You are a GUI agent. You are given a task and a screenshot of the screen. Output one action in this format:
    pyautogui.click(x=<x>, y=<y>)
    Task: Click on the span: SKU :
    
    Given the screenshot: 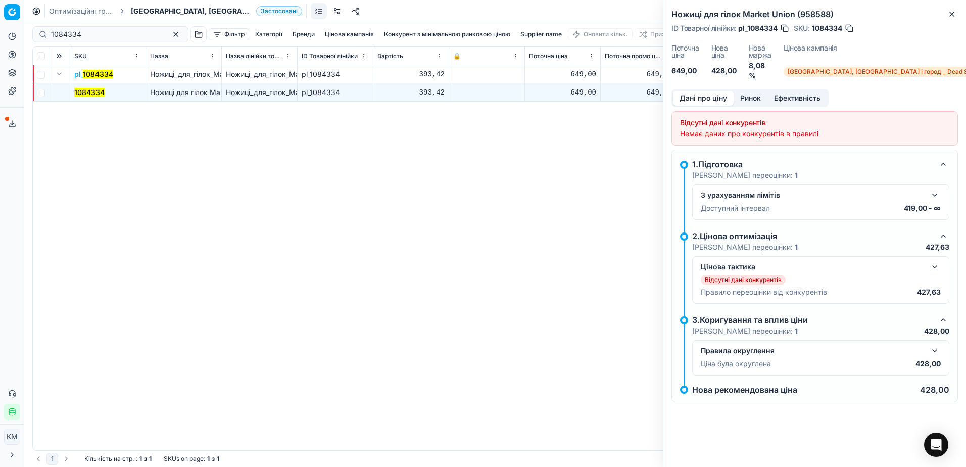 What is the action you would take?
    pyautogui.click(x=802, y=28)
    